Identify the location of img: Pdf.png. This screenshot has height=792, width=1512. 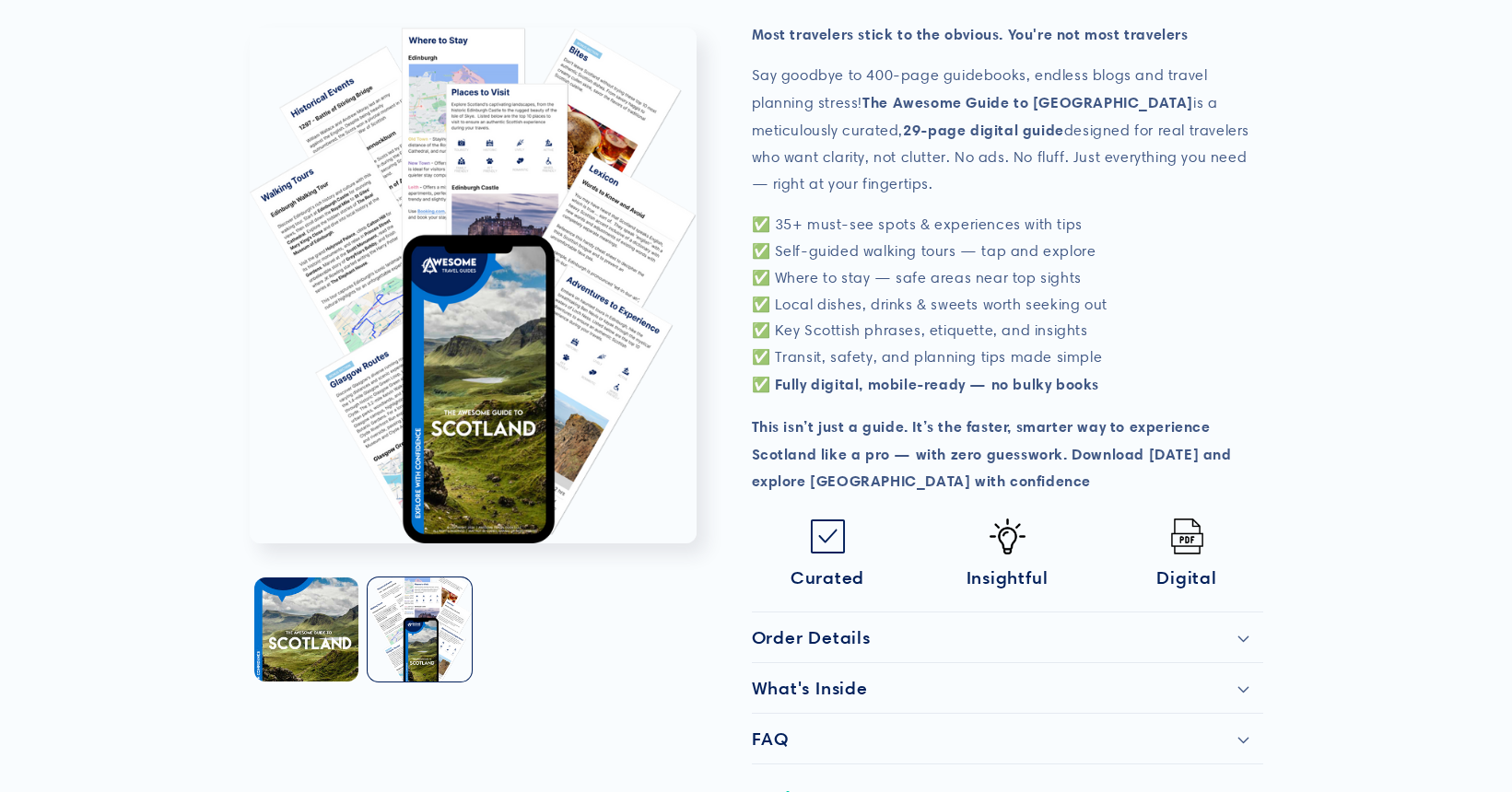
(1186, 536).